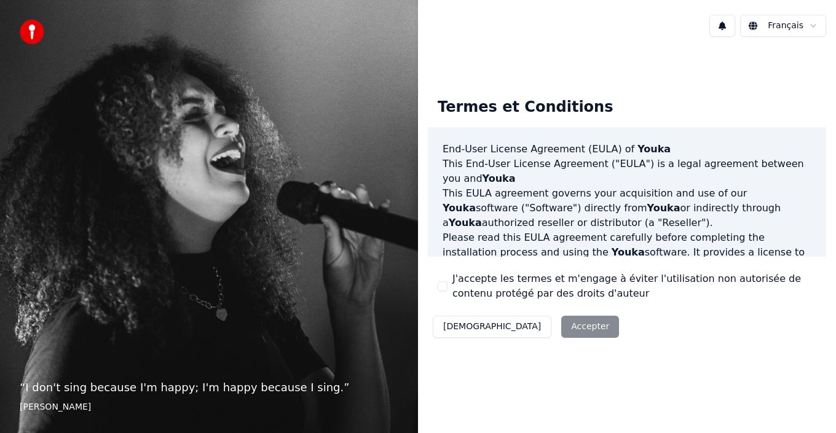 The height and width of the screenshot is (433, 836). What do you see at coordinates (627, 260) in the screenshot?
I see `p: Please read this EULA agreement carefully before completing the installation process and using th...` at bounding box center [627, 260].